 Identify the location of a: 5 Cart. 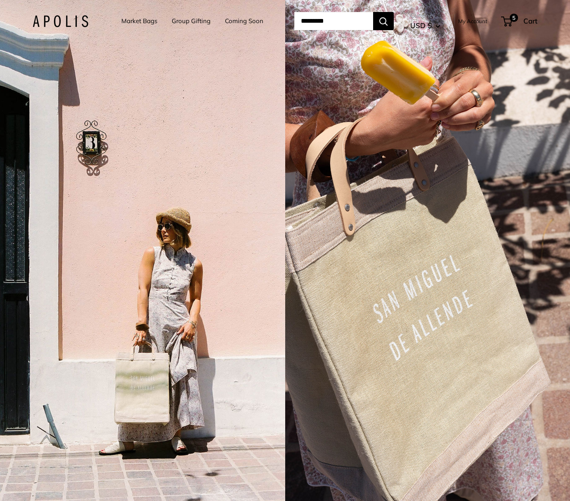
(520, 21).